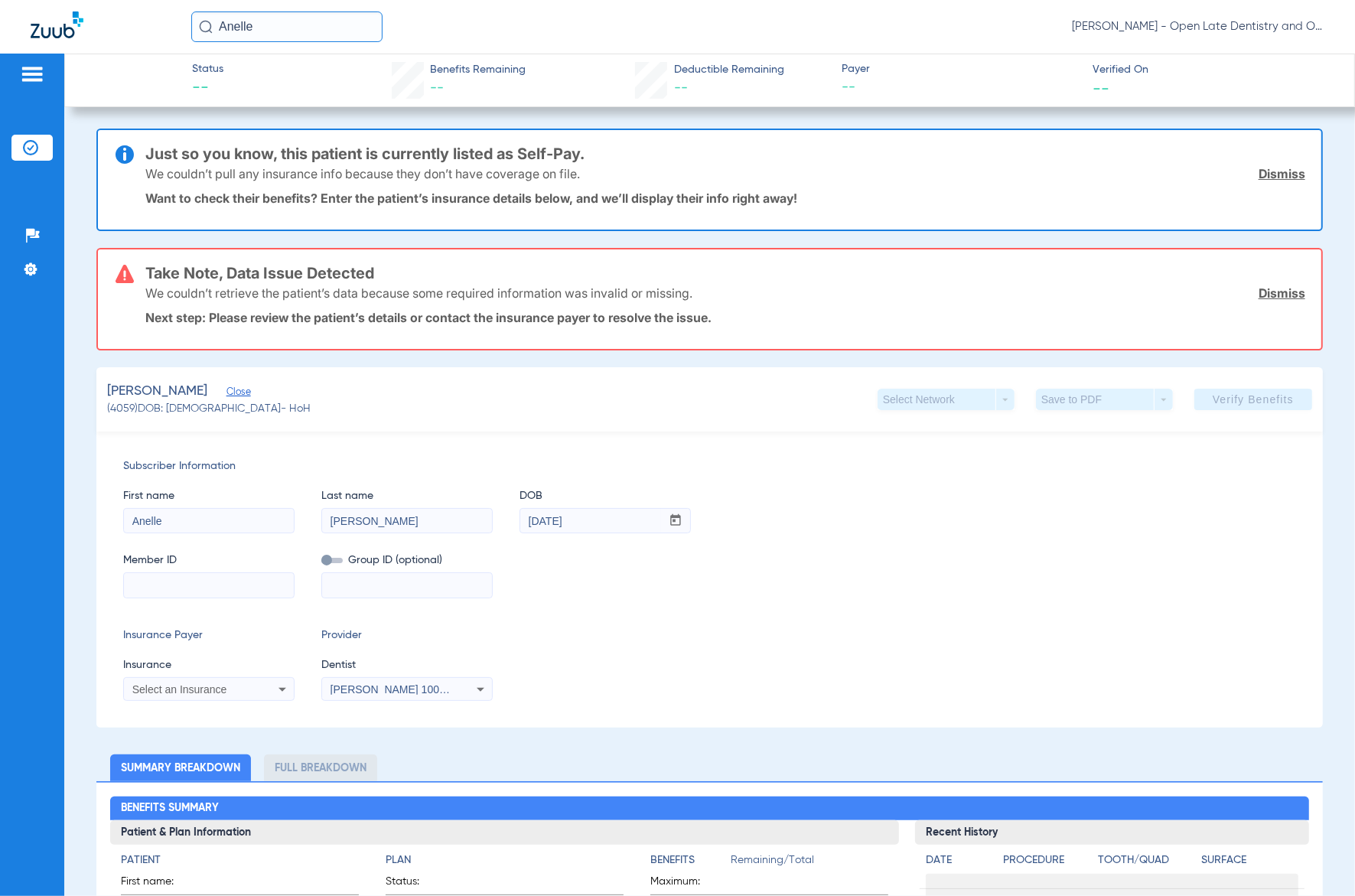 Image resolution: width=1355 pixels, height=896 pixels. What do you see at coordinates (958, 860) in the screenshot?
I see `h4: Date` at bounding box center [958, 860].